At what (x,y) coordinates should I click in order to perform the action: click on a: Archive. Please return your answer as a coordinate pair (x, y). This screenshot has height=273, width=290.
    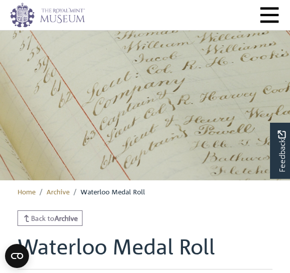
    Looking at the image, I should click on (58, 191).